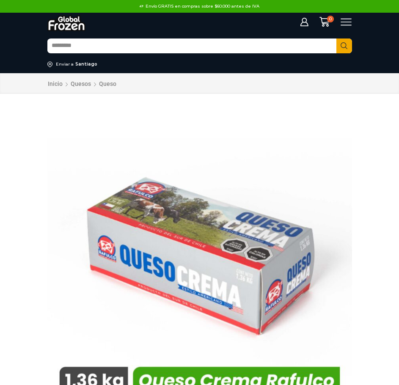 The height and width of the screenshot is (385, 399). What do you see at coordinates (107, 84) in the screenshot?
I see `a: Queso` at bounding box center [107, 84].